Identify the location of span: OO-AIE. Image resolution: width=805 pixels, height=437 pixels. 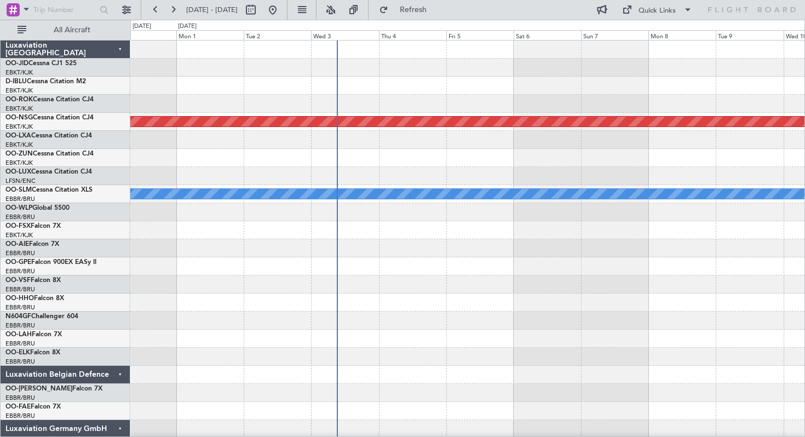
(17, 244).